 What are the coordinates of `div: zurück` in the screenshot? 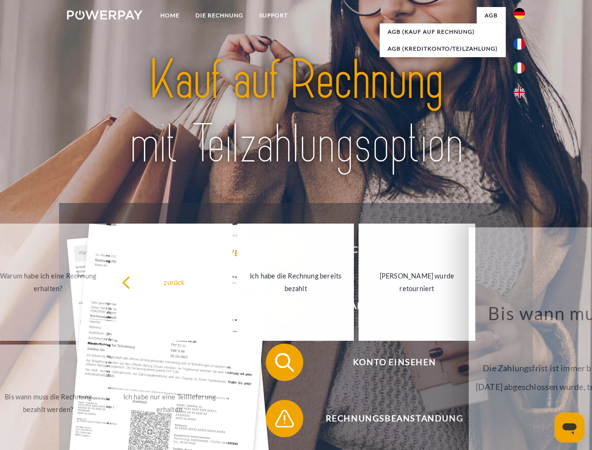 It's located at (174, 282).